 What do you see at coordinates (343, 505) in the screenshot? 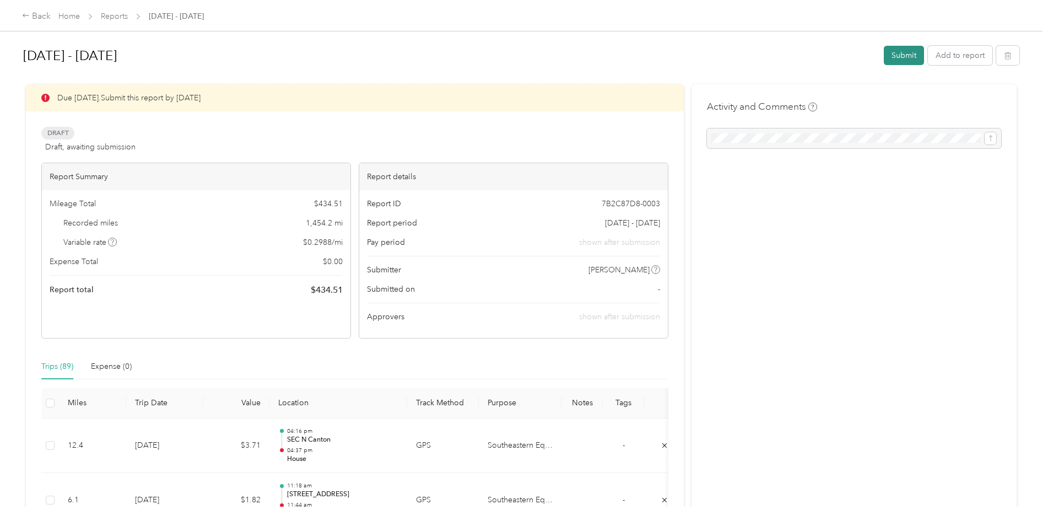
I see `p: 11:44 am` at bounding box center [343, 505].